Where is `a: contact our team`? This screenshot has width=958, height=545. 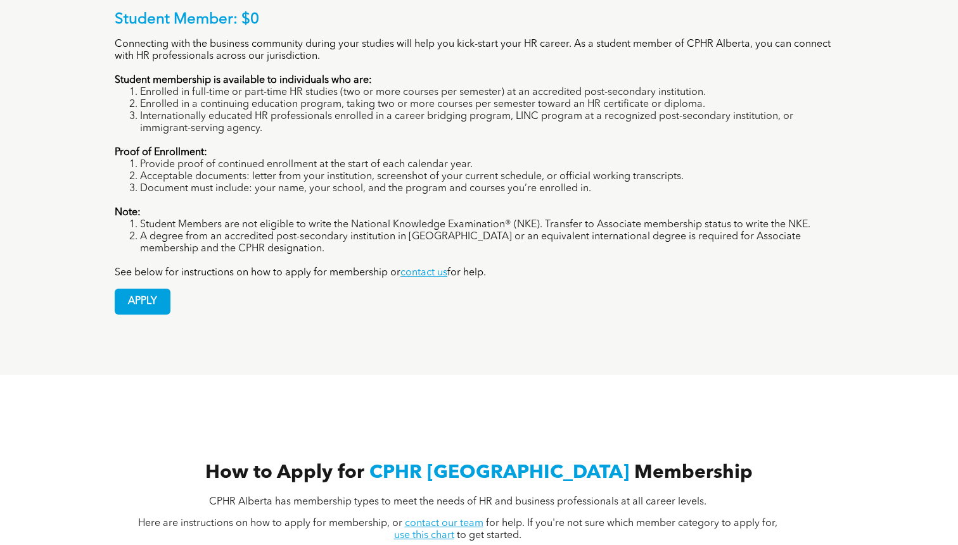
a: contact our team is located at coordinates (444, 524).